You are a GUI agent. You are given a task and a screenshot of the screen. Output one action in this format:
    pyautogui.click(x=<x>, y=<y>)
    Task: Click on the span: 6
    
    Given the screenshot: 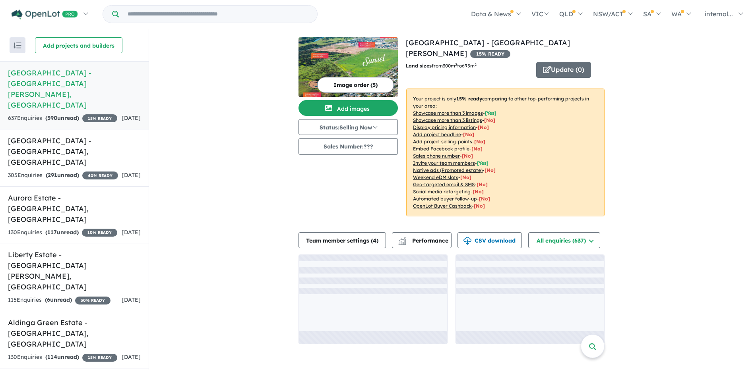 What is the action you would take?
    pyautogui.click(x=48, y=300)
    